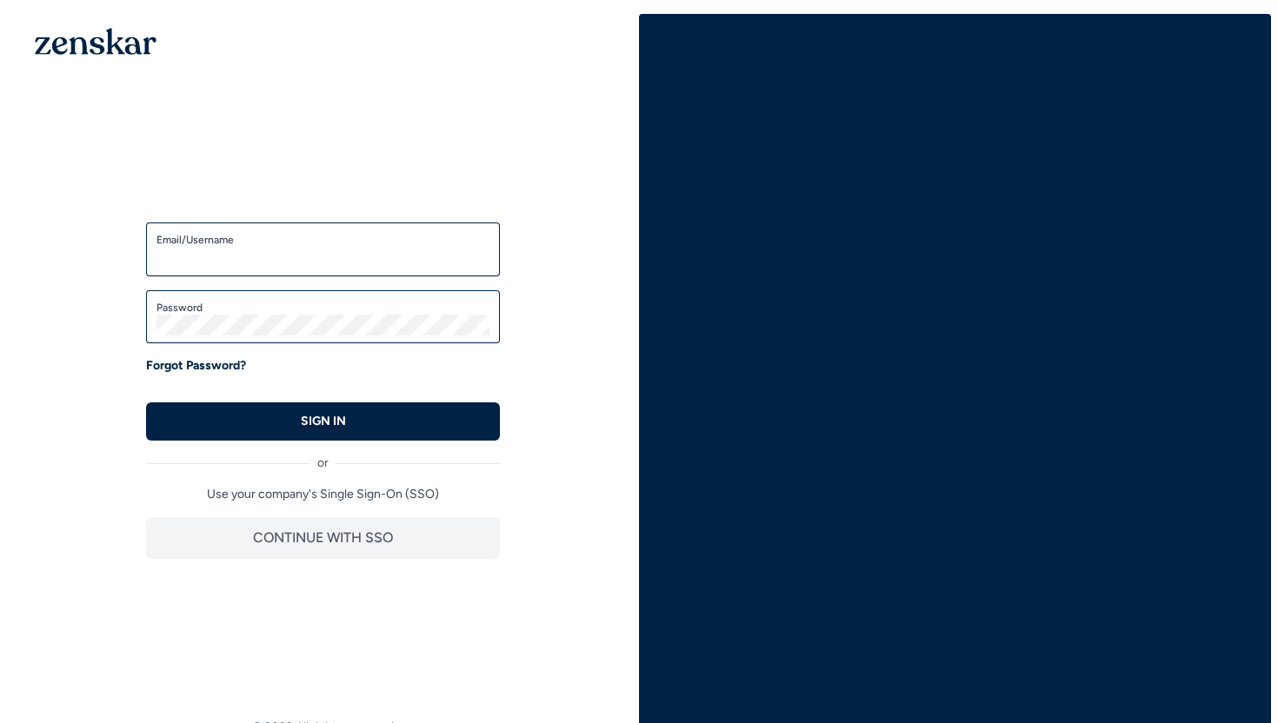 This screenshot has width=1278, height=723. What do you see at coordinates (322, 422) in the screenshot?
I see `button: SIGN IN` at bounding box center [322, 422].